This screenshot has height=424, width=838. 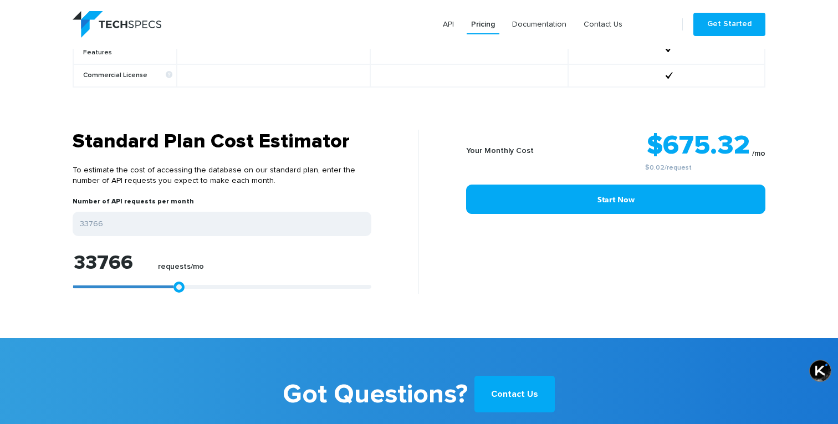 I want to click on a: $0.02, so click(x=654, y=168).